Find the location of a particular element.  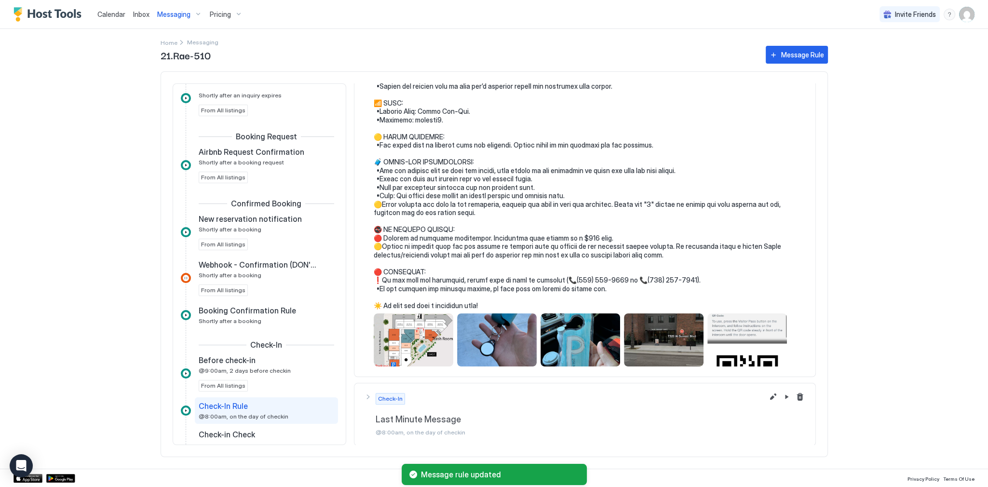

span: Booking Request is located at coordinates (266, 137).